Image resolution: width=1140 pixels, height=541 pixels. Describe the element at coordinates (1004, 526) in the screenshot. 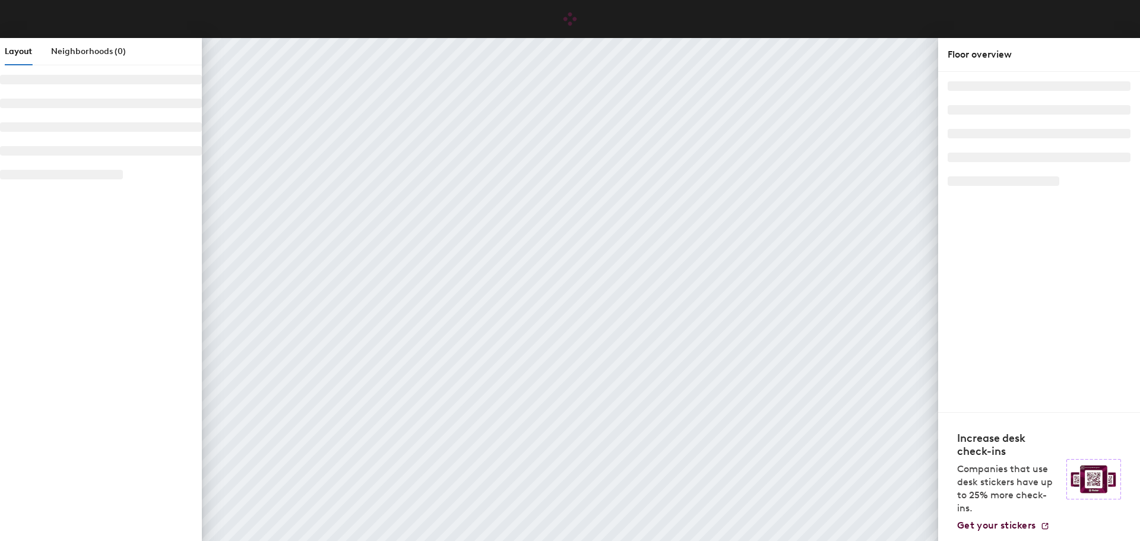

I see `a: Get your stickers` at that location.